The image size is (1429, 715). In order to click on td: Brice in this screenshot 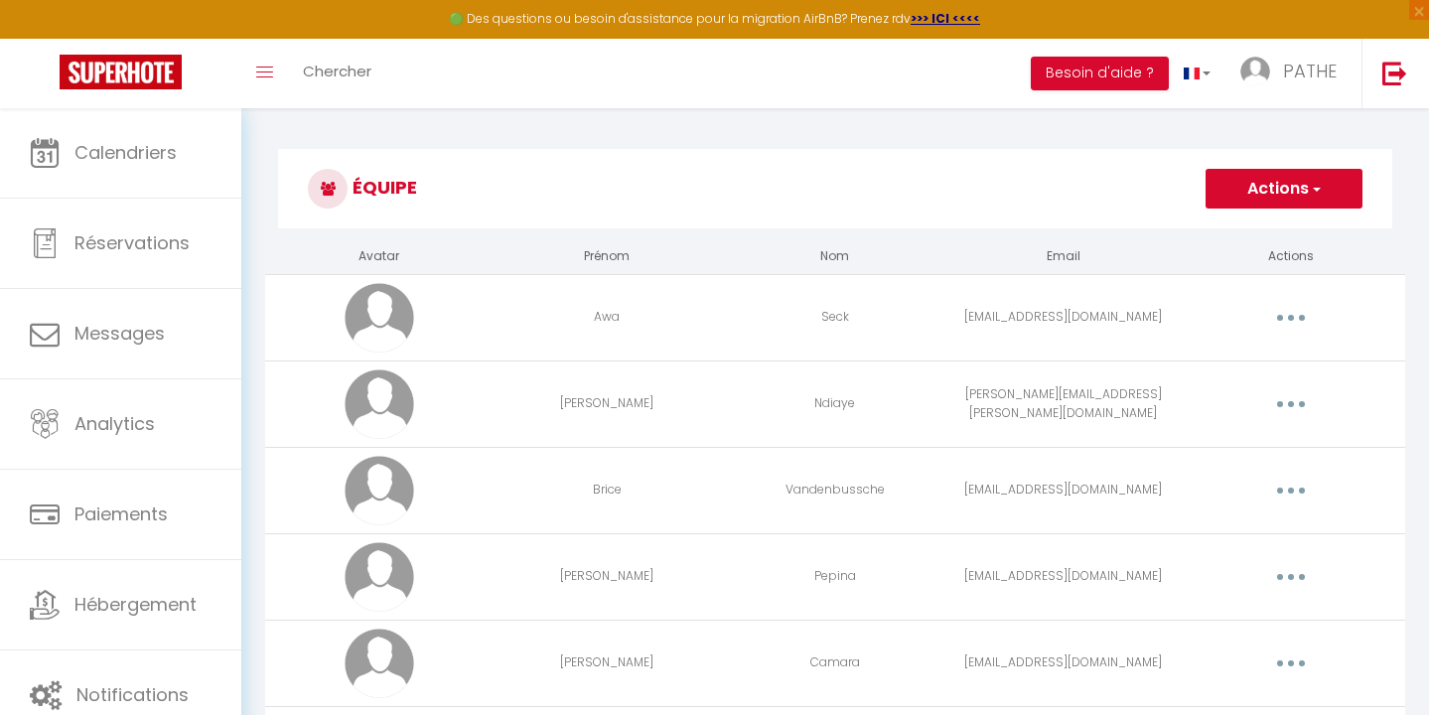, I will do `click(608, 489)`.